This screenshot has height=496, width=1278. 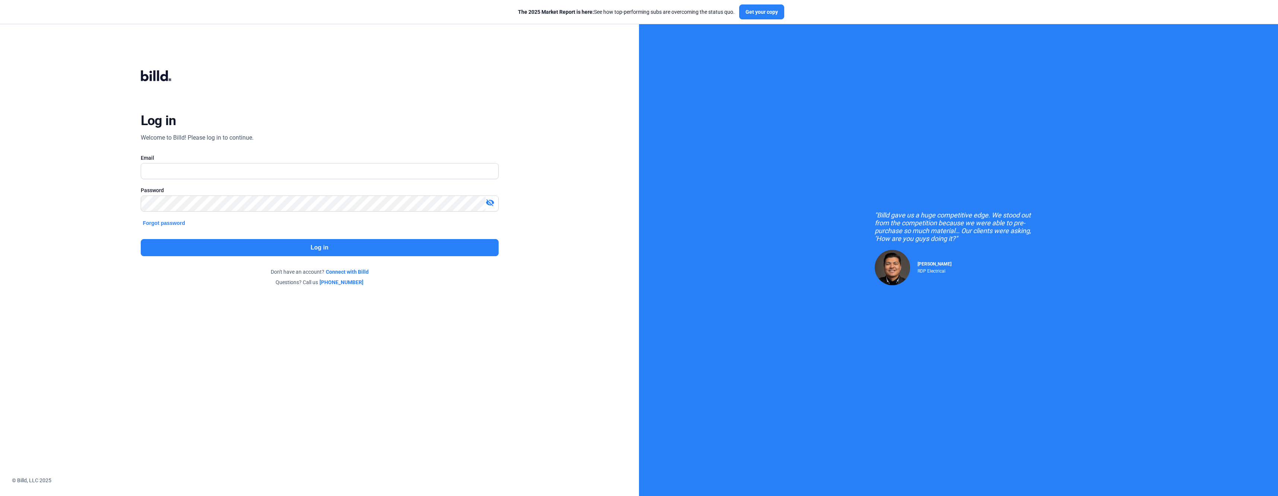 What do you see at coordinates (320, 272) in the screenshot?
I see `div: Don't have an account?` at bounding box center [320, 272].